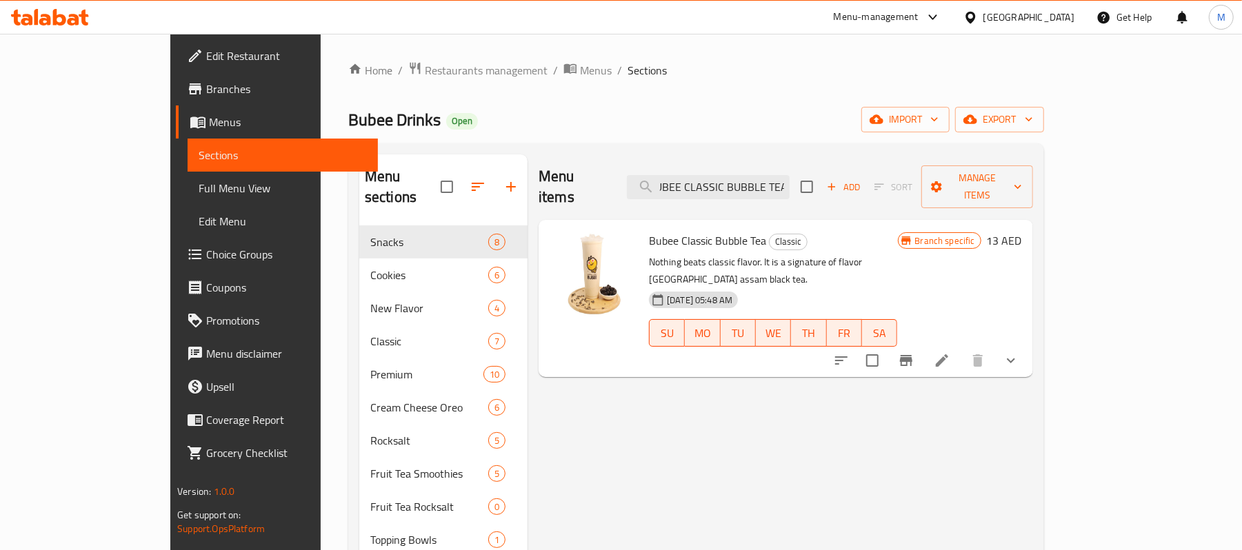 This screenshot has width=1242, height=550. Describe the element at coordinates (429, 474) in the screenshot. I see `span: Fruit Tea Smoothies` at that location.